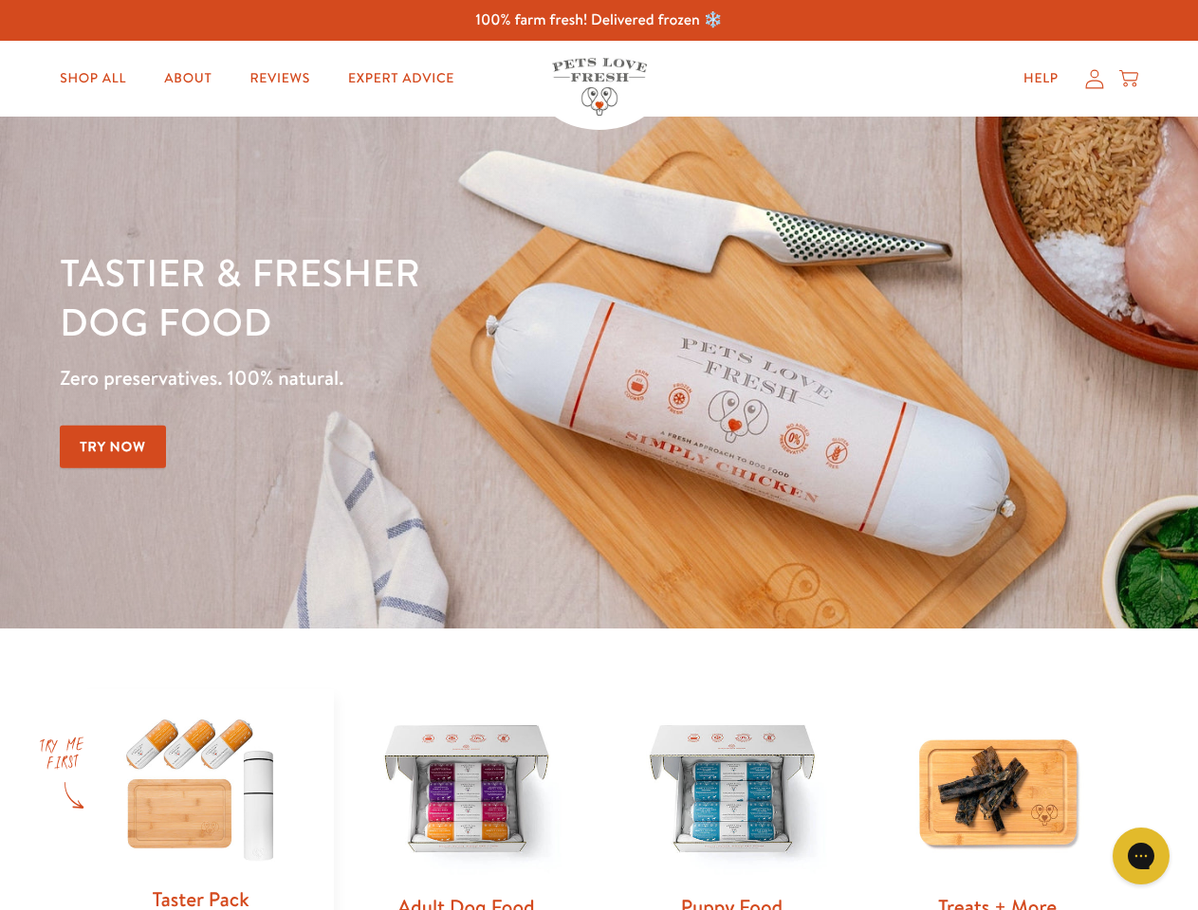 Image resolution: width=1198 pixels, height=910 pixels. What do you see at coordinates (188, 79) in the screenshot?
I see `a: About` at bounding box center [188, 79].